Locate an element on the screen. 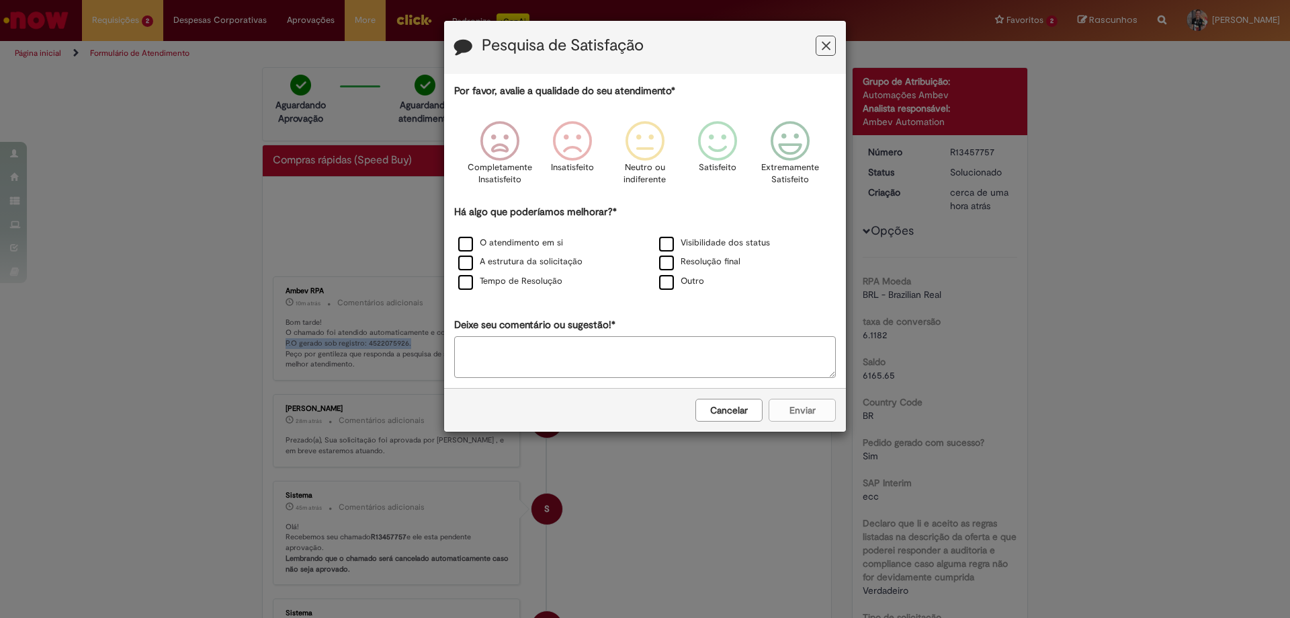  label: Pesquisa de Satisfação is located at coordinates (563, 46).